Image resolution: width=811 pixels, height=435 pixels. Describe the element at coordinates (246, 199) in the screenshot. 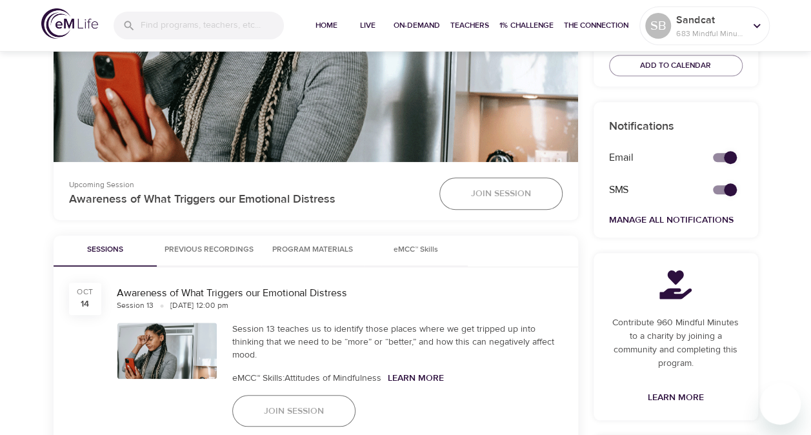

I see `p: Awareness of What Triggers our Emotional Distress` at that location.